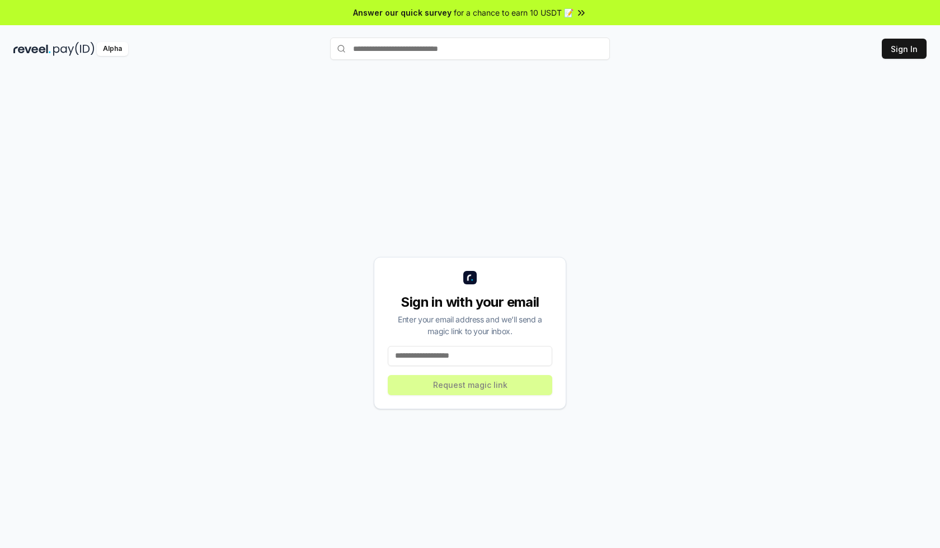 This screenshot has width=940, height=548. What do you see at coordinates (905, 49) in the screenshot?
I see `button: Sign In` at bounding box center [905, 49].